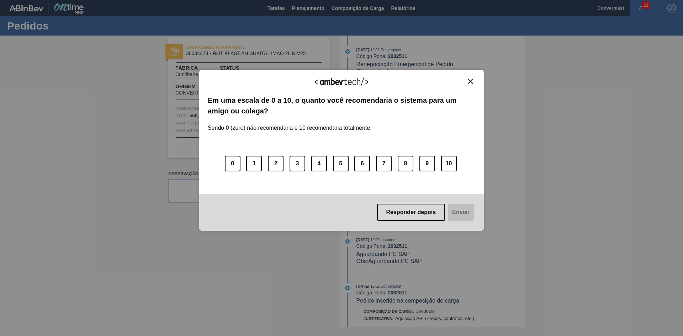 The image size is (683, 336). I want to click on button: 6, so click(362, 164).